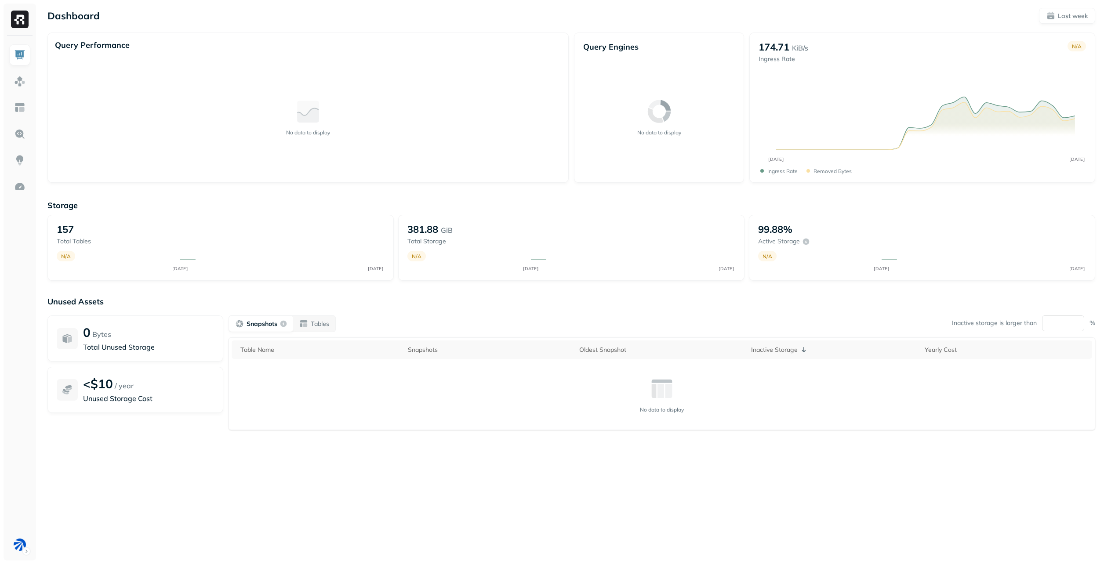 The image size is (1104, 564). I want to click on img: Ryft, so click(20, 19).